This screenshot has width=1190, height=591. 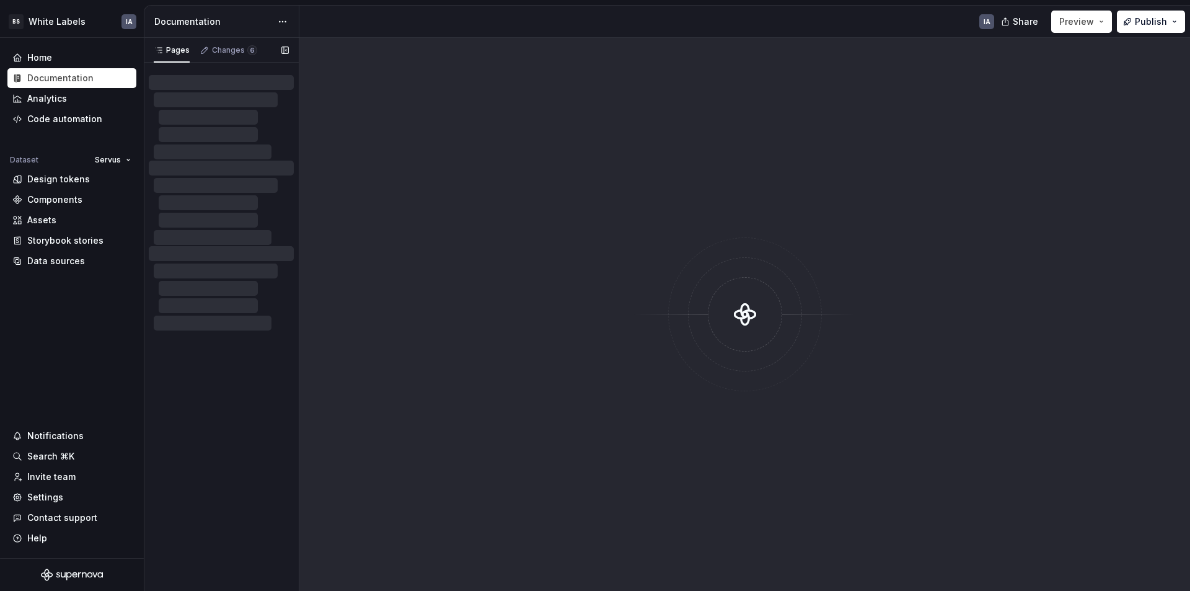 I want to click on a: Supernova Logo, so click(x=72, y=574).